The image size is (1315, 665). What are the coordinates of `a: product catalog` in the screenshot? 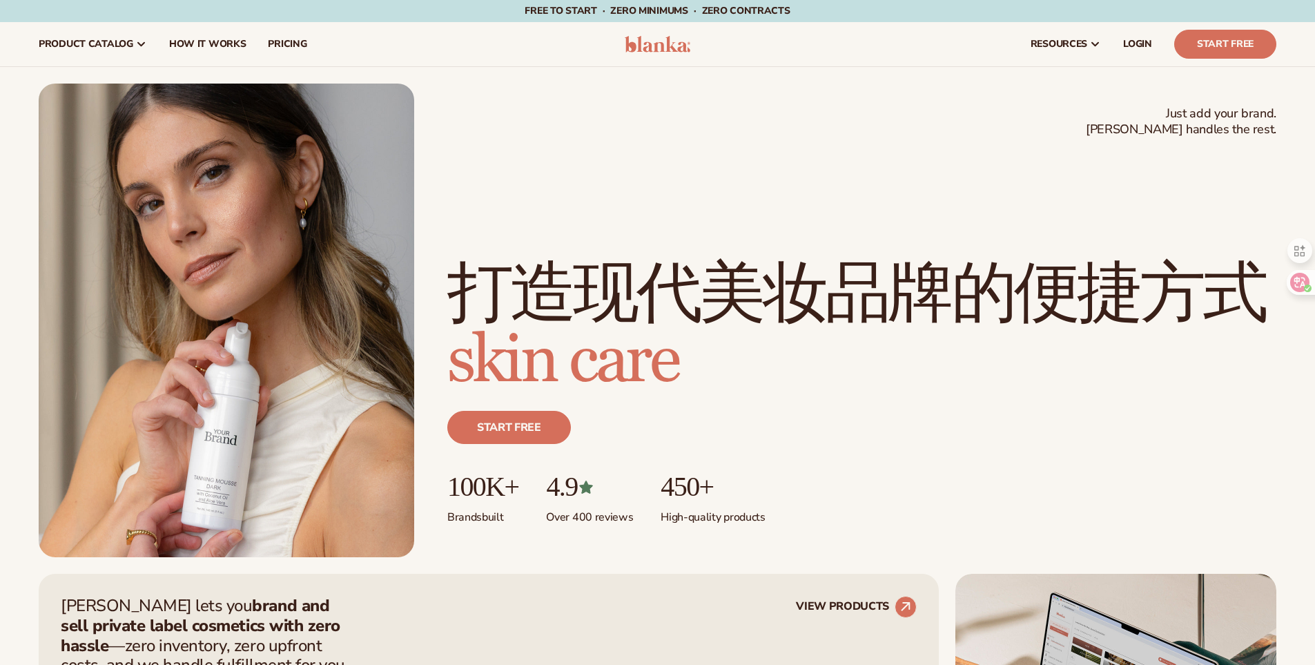 It's located at (93, 44).